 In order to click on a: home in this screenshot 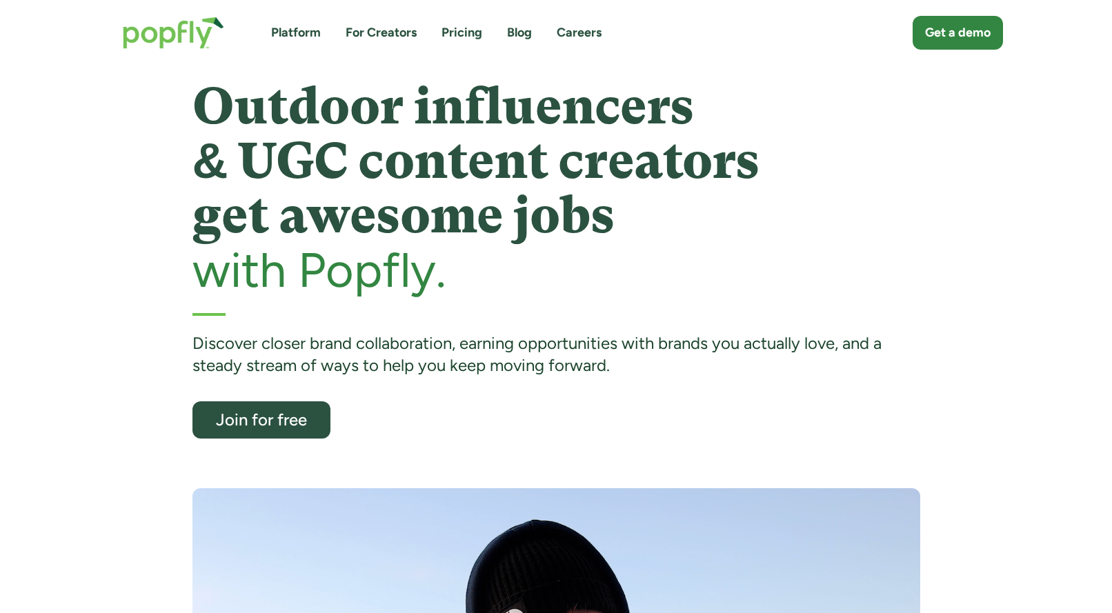, I will do `click(173, 32)`.